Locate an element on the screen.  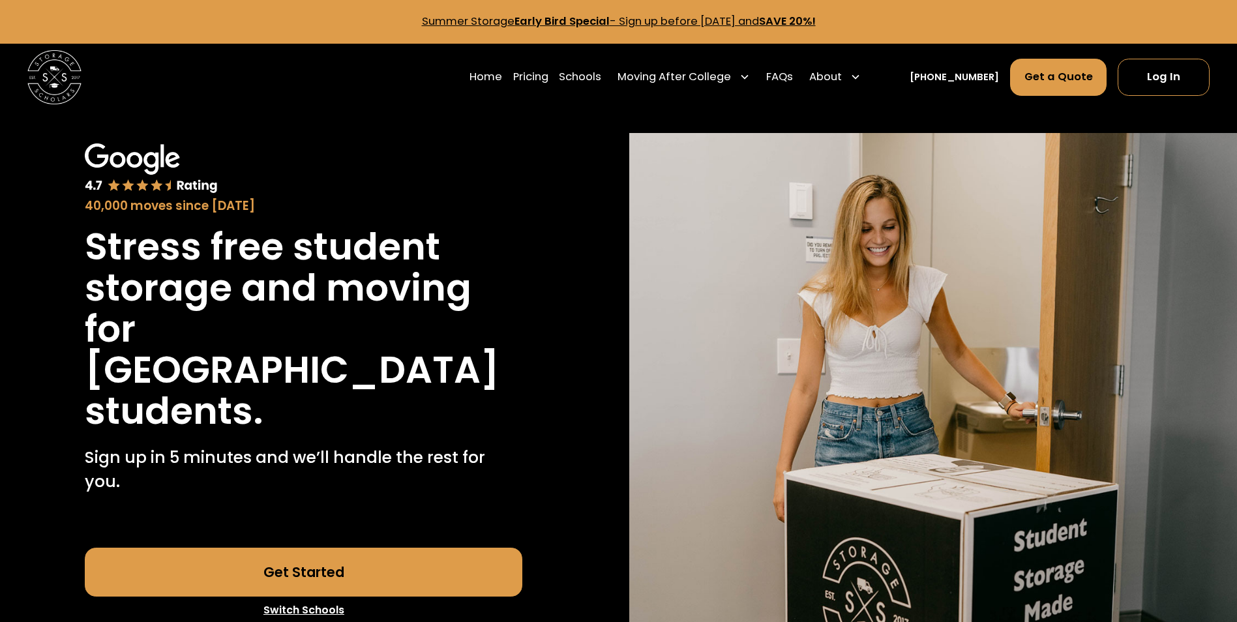
a: FAQs is located at coordinates (779, 77).